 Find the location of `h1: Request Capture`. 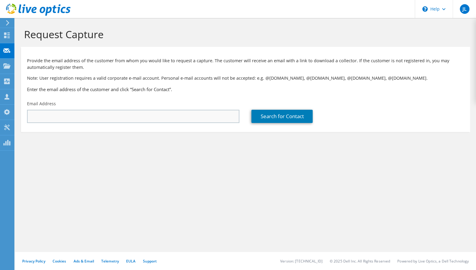

h1: Request Capture is located at coordinates (244, 34).